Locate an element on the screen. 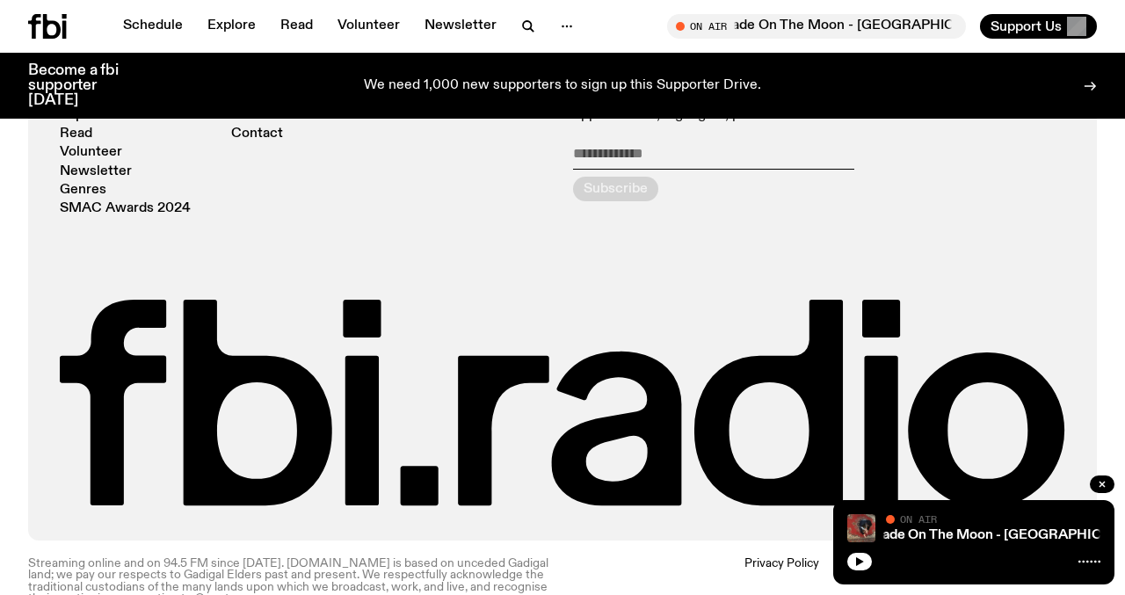  a: SMAC Awards 2024 is located at coordinates (125, 208).